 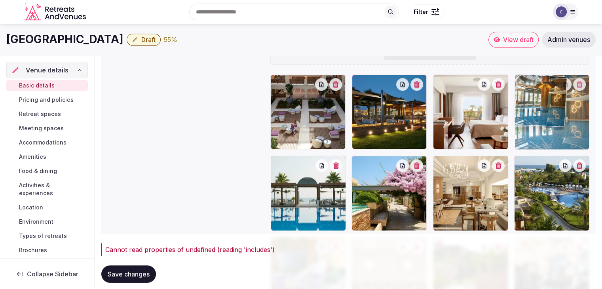 What do you see at coordinates (171, 40) in the screenshot?
I see `button: 55%` at bounding box center [171, 40].